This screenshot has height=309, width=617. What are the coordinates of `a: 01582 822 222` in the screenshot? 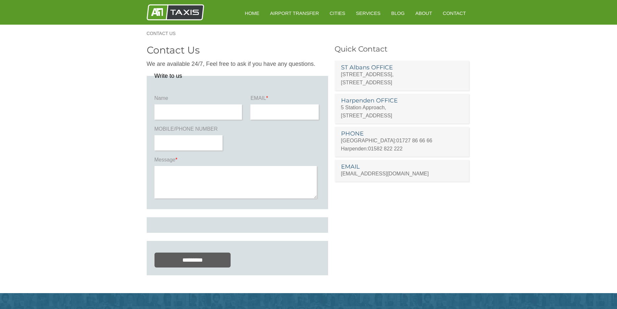 It's located at (385, 148).